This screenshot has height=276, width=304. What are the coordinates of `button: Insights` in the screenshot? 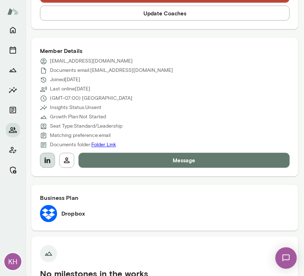 It's located at (13, 90).